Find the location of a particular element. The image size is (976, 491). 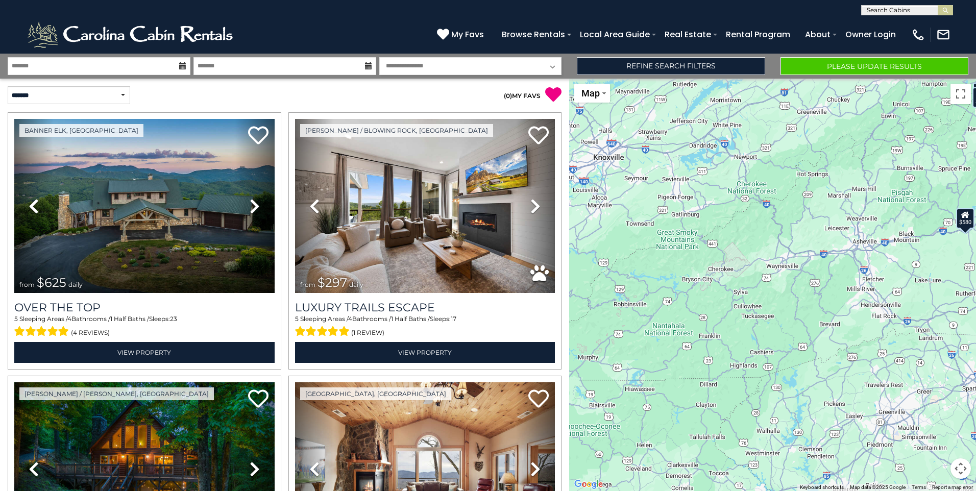

span: 0 is located at coordinates (508, 95).